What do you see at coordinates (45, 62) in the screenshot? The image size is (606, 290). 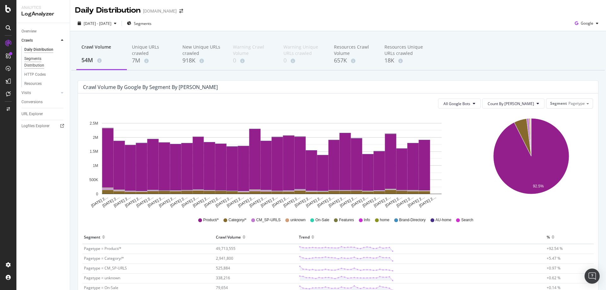 I see `a: Segments Distribution` at bounding box center [45, 62].